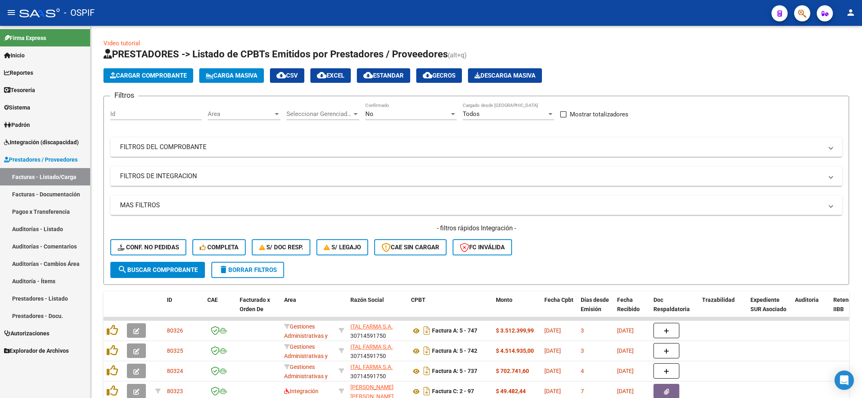 The width and height of the screenshot is (862, 398). What do you see at coordinates (276, 54) in the screenshot?
I see `span: PRESTADORES -> Listado de CPBTs Emitidos por Prestadores / Proveedores` at bounding box center [276, 54].